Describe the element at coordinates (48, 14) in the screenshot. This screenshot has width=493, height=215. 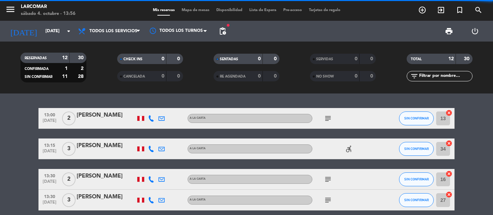
I see `div: sábado 4. octubre - 13:56` at that location.